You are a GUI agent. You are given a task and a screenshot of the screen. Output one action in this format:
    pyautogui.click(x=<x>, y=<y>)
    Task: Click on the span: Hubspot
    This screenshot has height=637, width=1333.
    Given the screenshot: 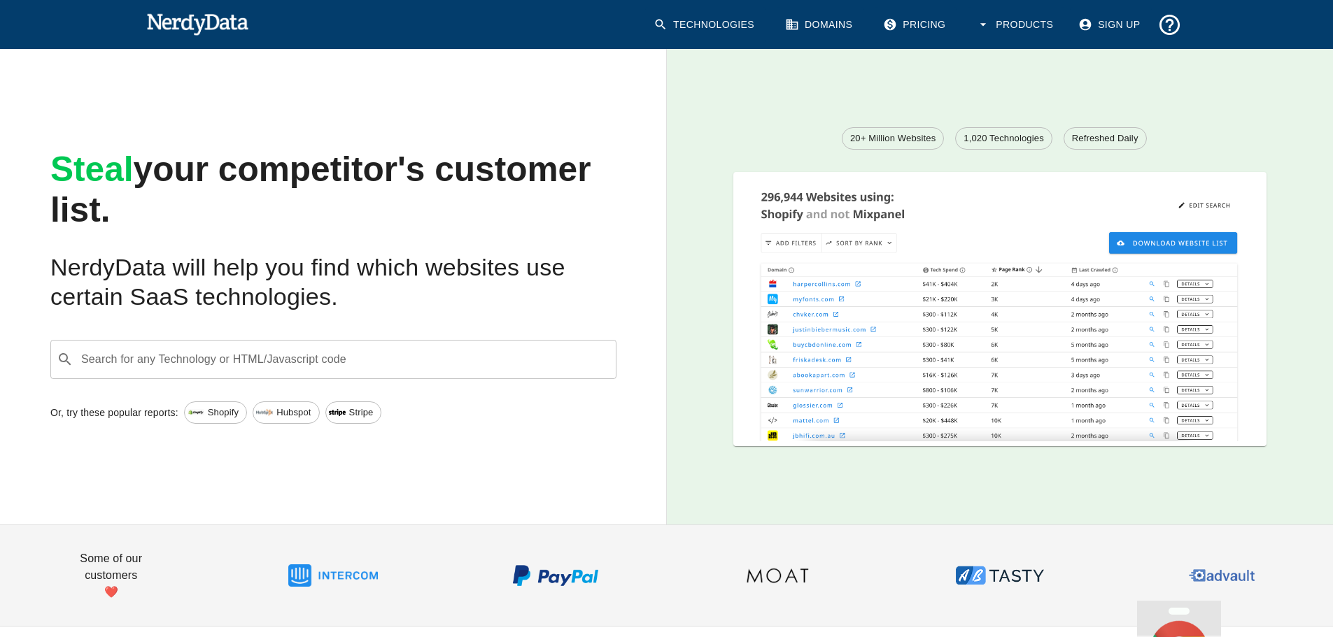 What is the action you would take?
    pyautogui.click(x=293, y=413)
    